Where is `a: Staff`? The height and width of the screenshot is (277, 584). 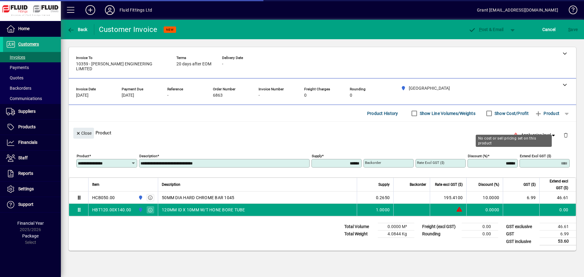 a: Staff is located at coordinates (32, 158).